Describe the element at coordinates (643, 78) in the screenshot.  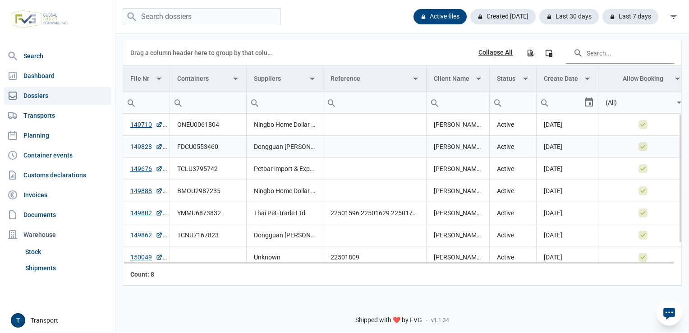
I see `div: Allow Booking` at that location.